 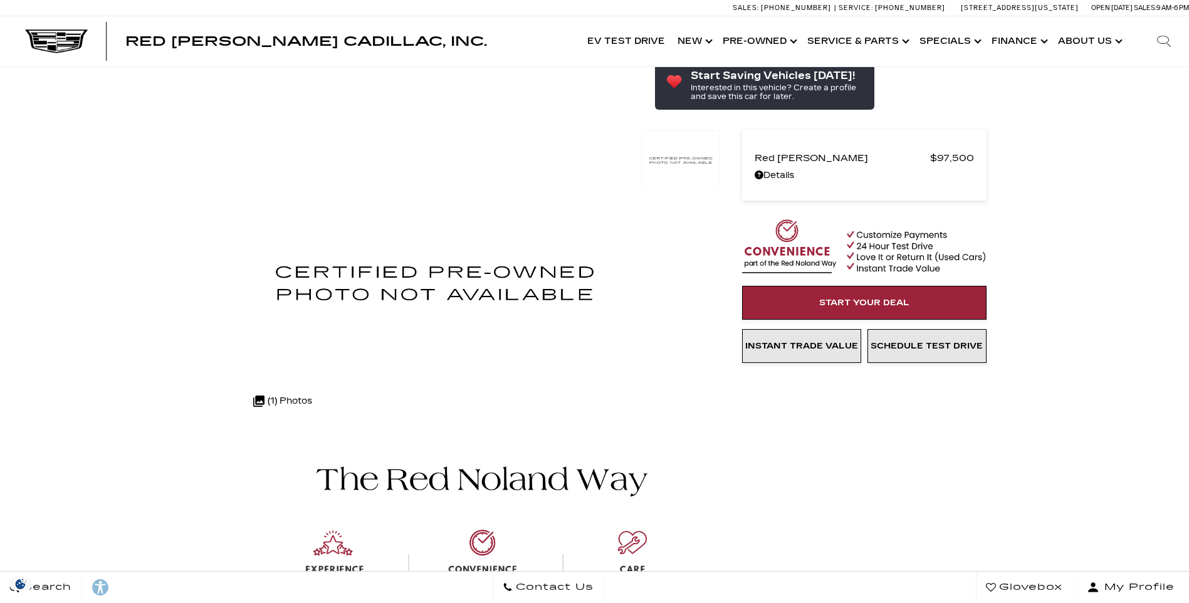 What do you see at coordinates (926, 346) in the screenshot?
I see `span: Schedule Test Drive` at bounding box center [926, 346].